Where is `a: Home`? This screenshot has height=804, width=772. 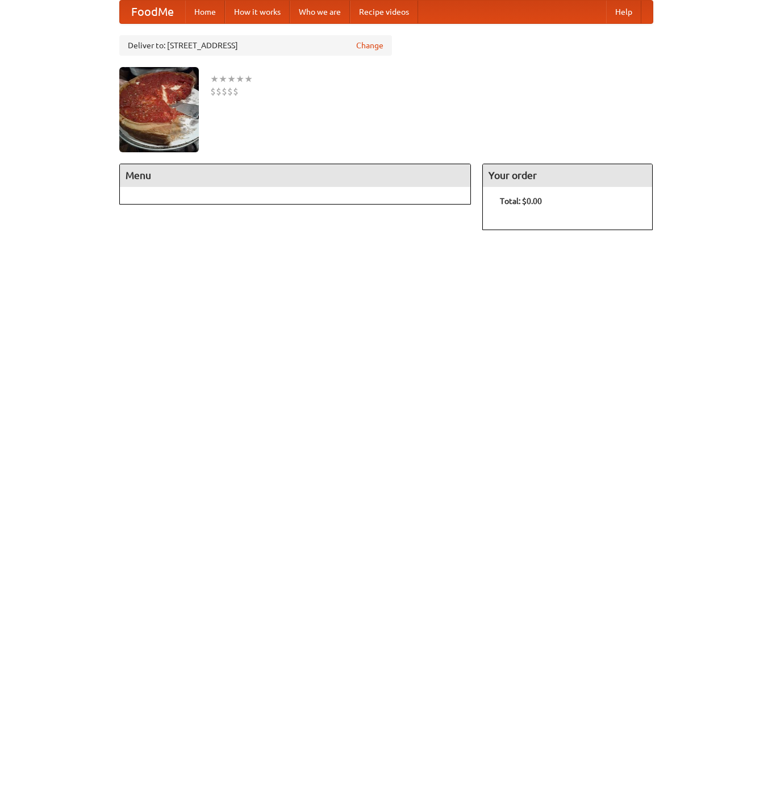 a: Home is located at coordinates (205, 12).